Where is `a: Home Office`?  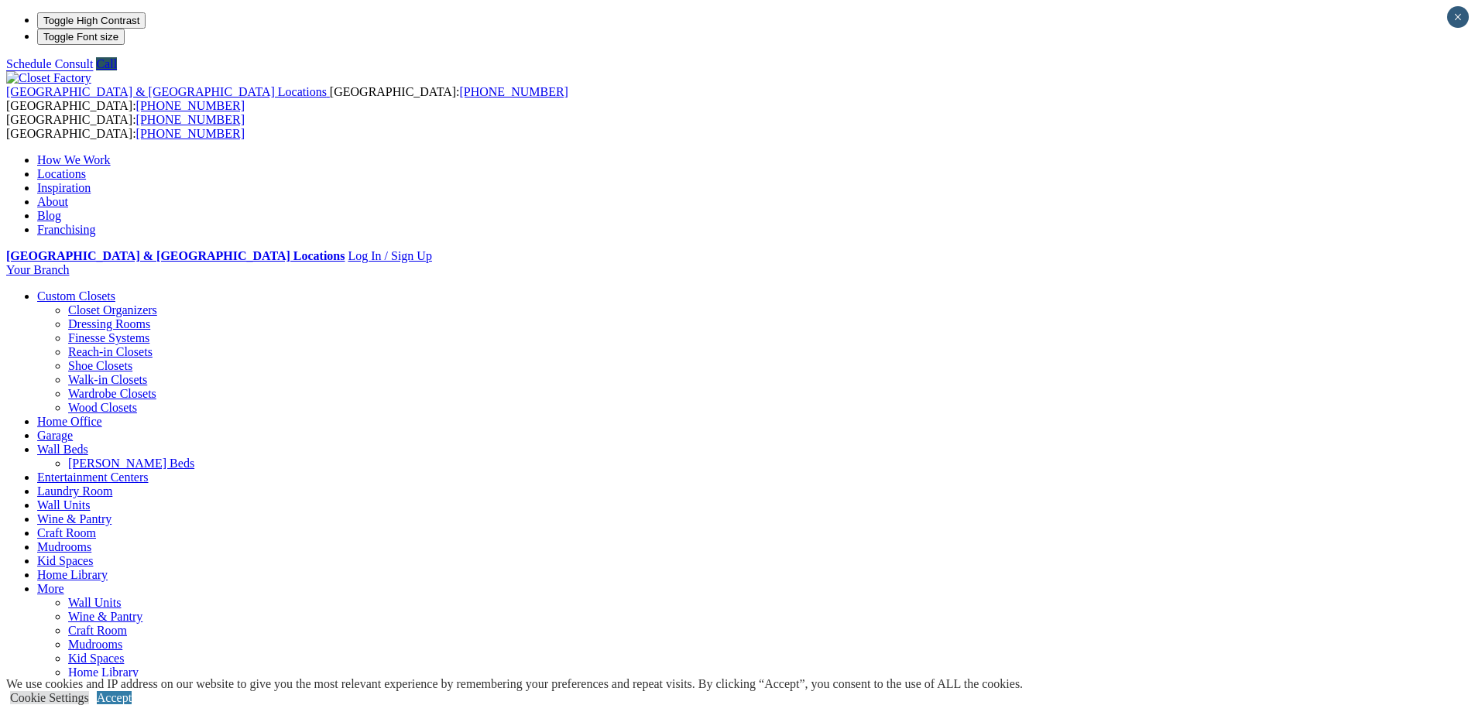 a: Home Office is located at coordinates (70, 421).